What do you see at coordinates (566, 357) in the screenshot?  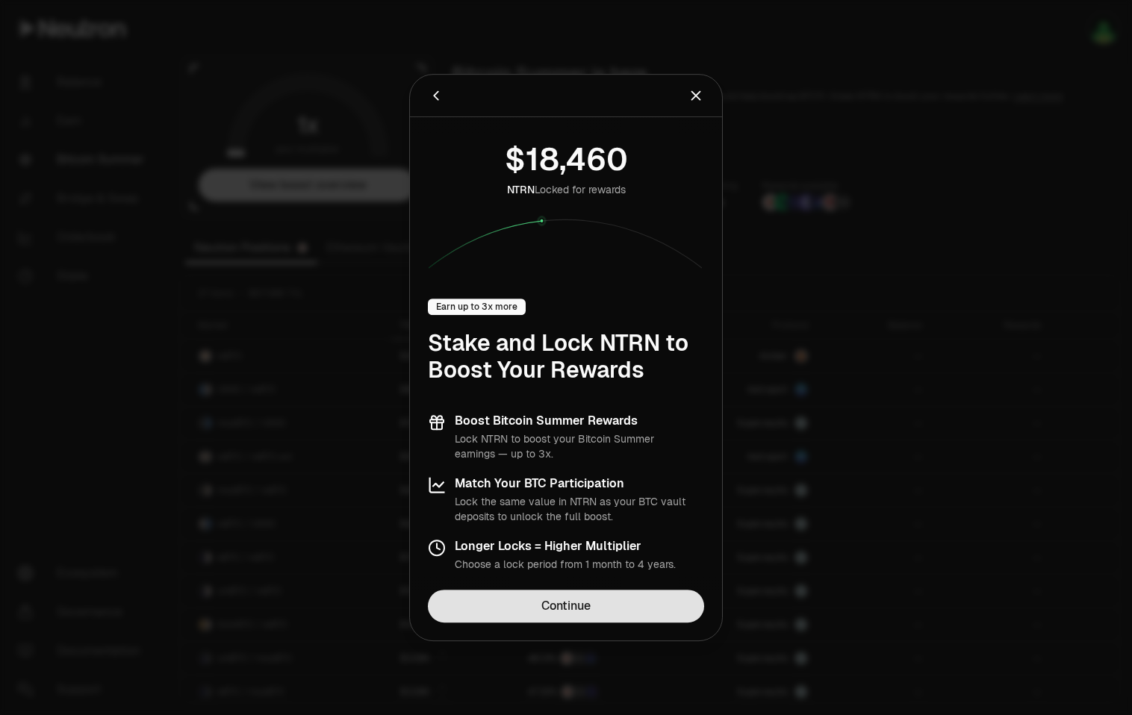 I see `h1: Stake and Lock NTRN to Boost Your Rewards` at bounding box center [566, 357].